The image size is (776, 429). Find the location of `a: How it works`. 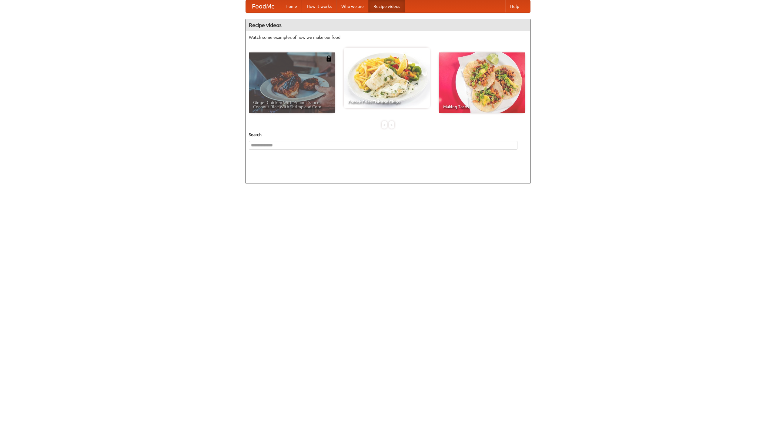

a: How it works is located at coordinates (319, 6).